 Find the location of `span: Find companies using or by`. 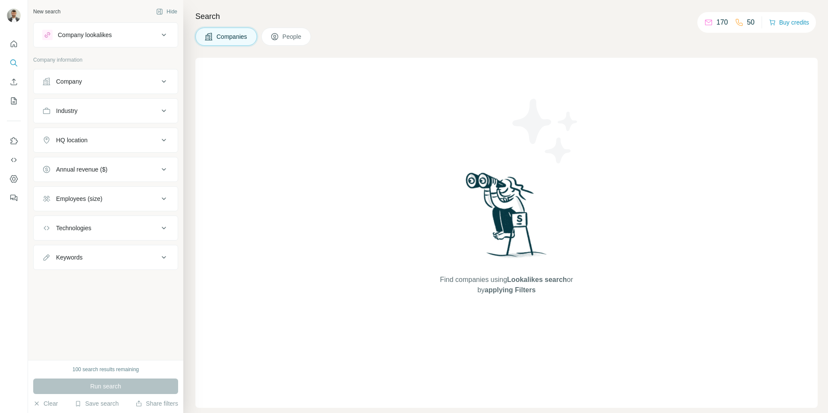

span: Find companies using or by is located at coordinates (506, 285).